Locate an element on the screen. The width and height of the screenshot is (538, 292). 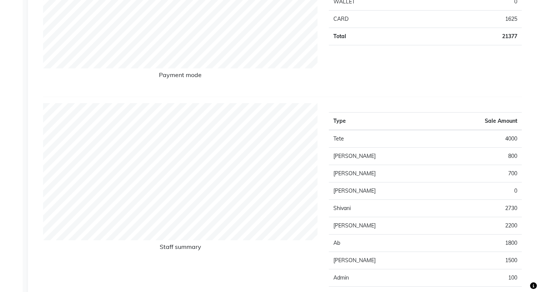
td: 2730 is located at coordinates (478, 208).